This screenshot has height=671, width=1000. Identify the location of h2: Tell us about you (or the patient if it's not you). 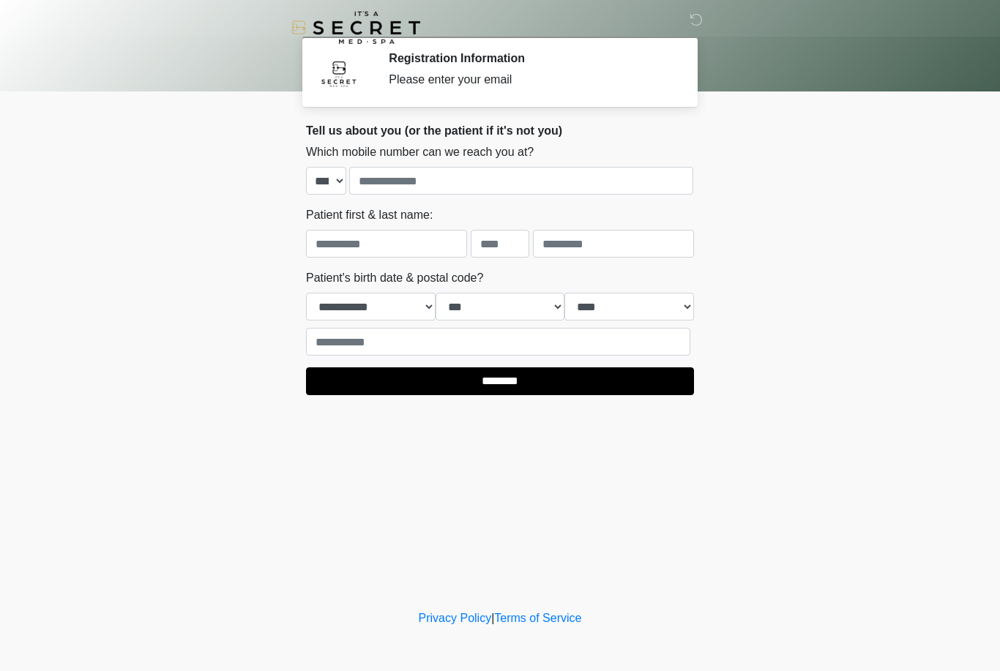
(500, 130).